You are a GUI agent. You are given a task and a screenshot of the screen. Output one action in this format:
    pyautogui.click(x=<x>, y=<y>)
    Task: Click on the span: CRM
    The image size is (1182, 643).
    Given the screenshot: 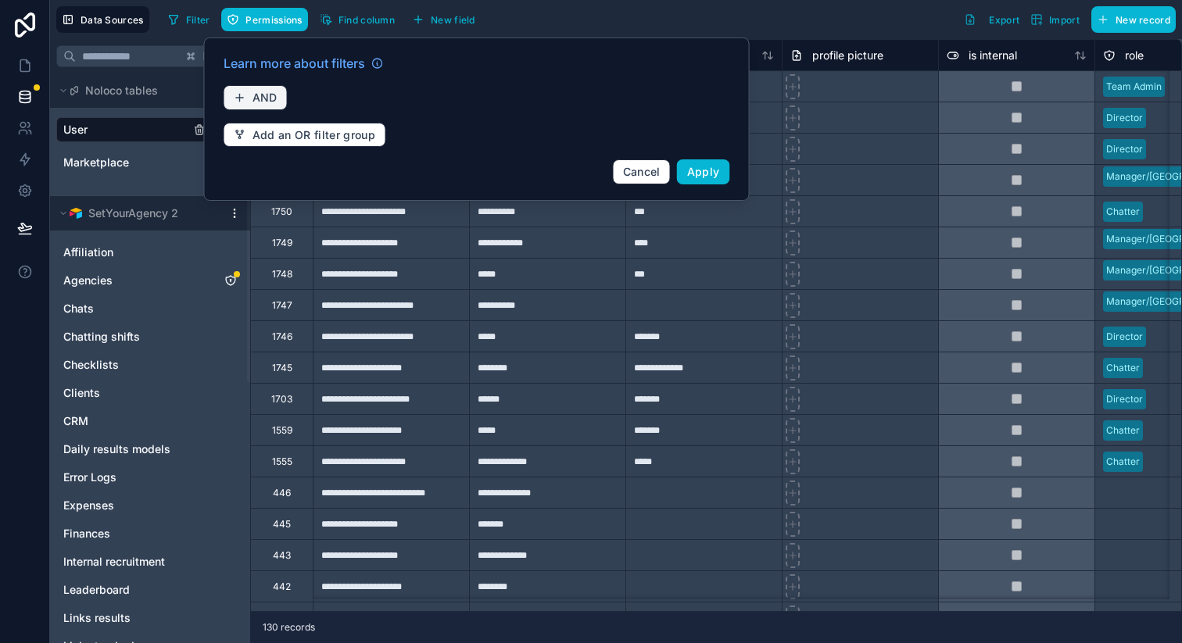 What is the action you would take?
    pyautogui.click(x=76, y=421)
    